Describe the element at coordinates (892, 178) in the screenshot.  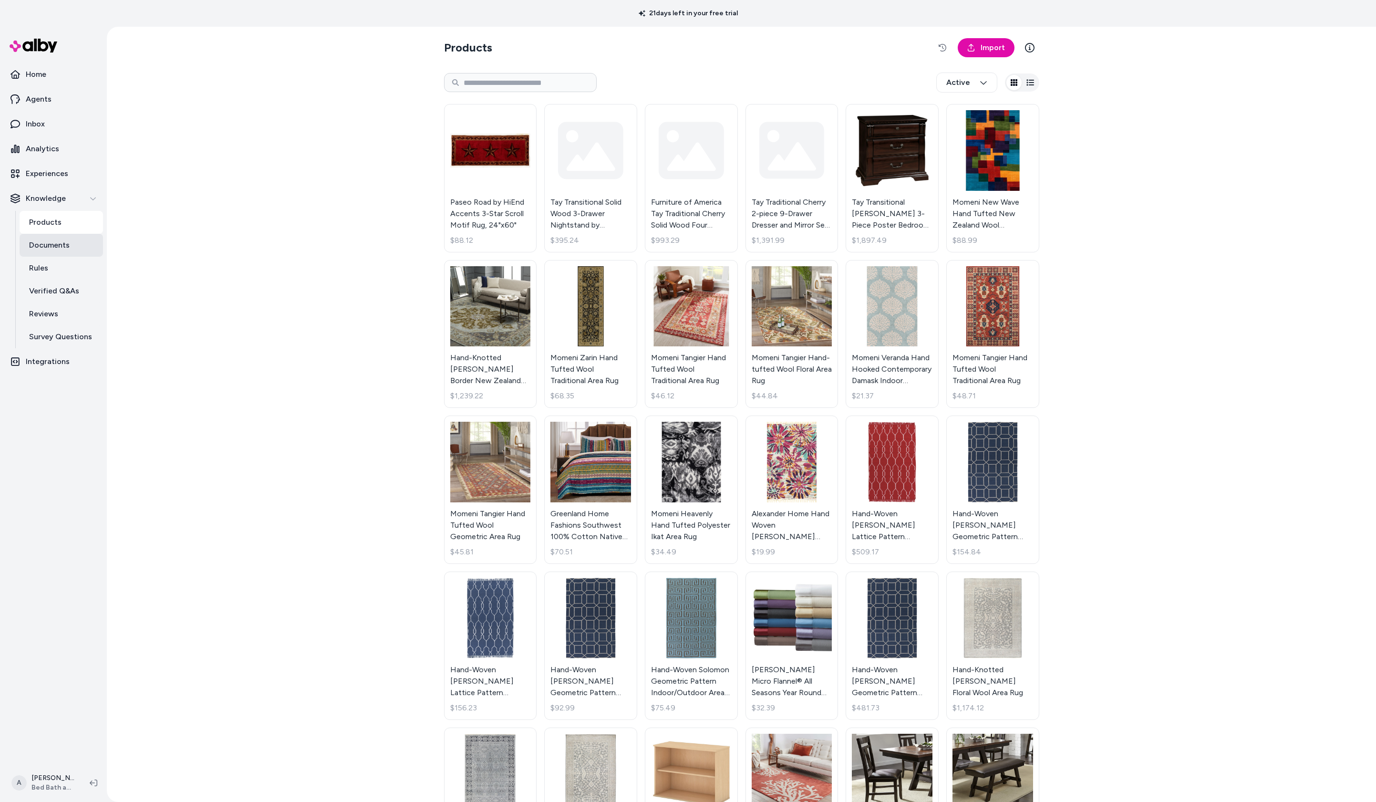
I see `a: Tay Transitional Cherry Wood 3-Piece Poster Bedroom Set by Furniture of AmericaTay Transitional [...` at that location.